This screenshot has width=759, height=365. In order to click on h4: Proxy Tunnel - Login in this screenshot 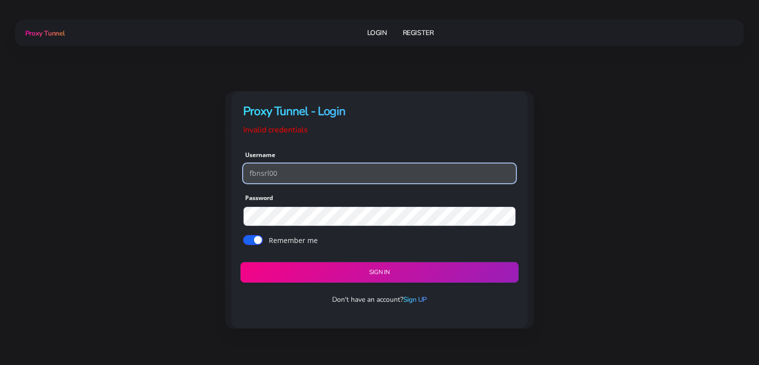, I will do `click(380, 111)`.